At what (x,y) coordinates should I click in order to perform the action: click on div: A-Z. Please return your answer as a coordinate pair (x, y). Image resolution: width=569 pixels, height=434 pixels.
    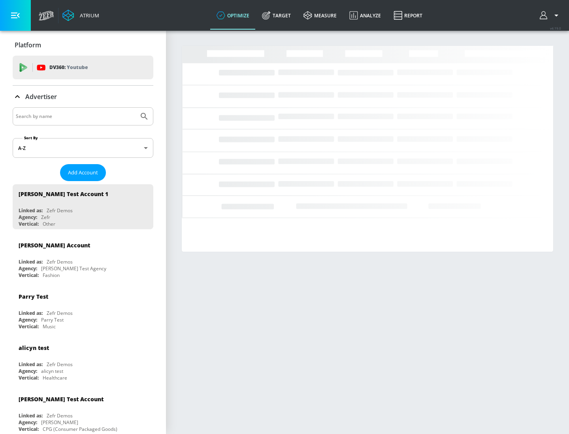
    Looking at the image, I should click on (83, 148).